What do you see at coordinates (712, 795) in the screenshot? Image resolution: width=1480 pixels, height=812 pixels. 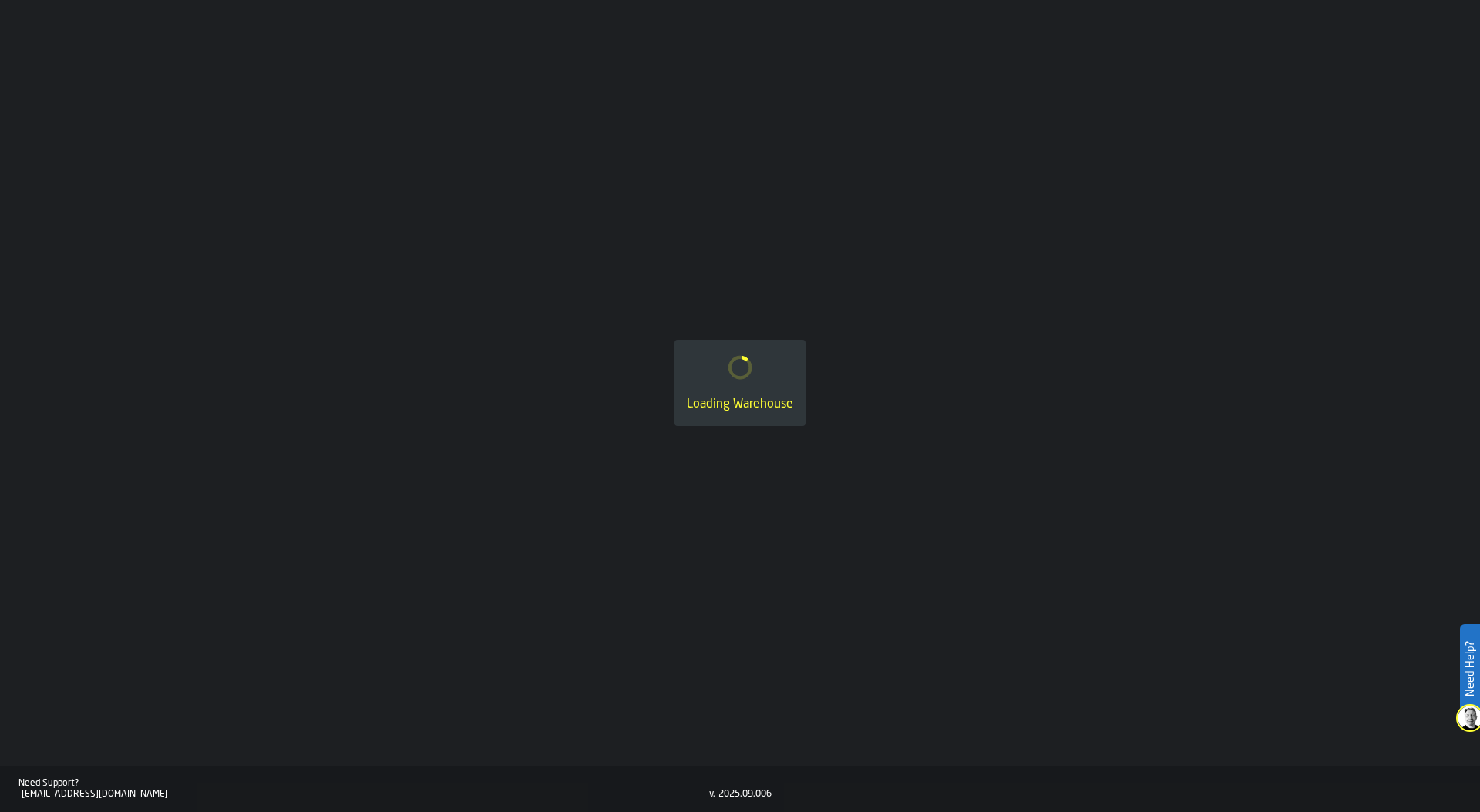 I see `div: v.` at bounding box center [712, 795].